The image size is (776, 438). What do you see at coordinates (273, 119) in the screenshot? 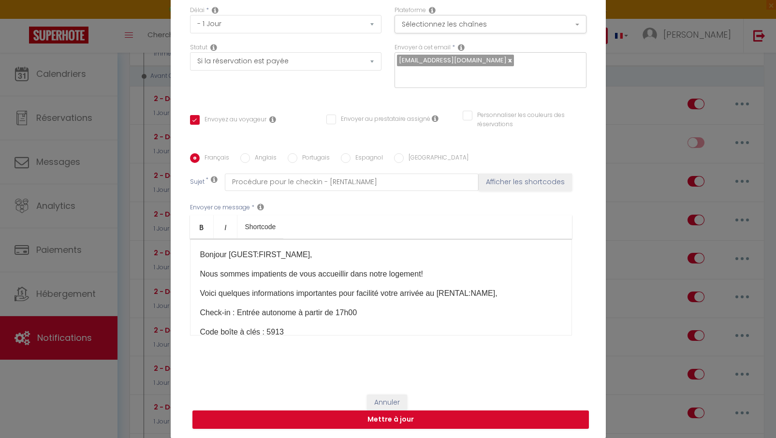
I see `i: Envoyer au voyageur` at bounding box center [273, 119].